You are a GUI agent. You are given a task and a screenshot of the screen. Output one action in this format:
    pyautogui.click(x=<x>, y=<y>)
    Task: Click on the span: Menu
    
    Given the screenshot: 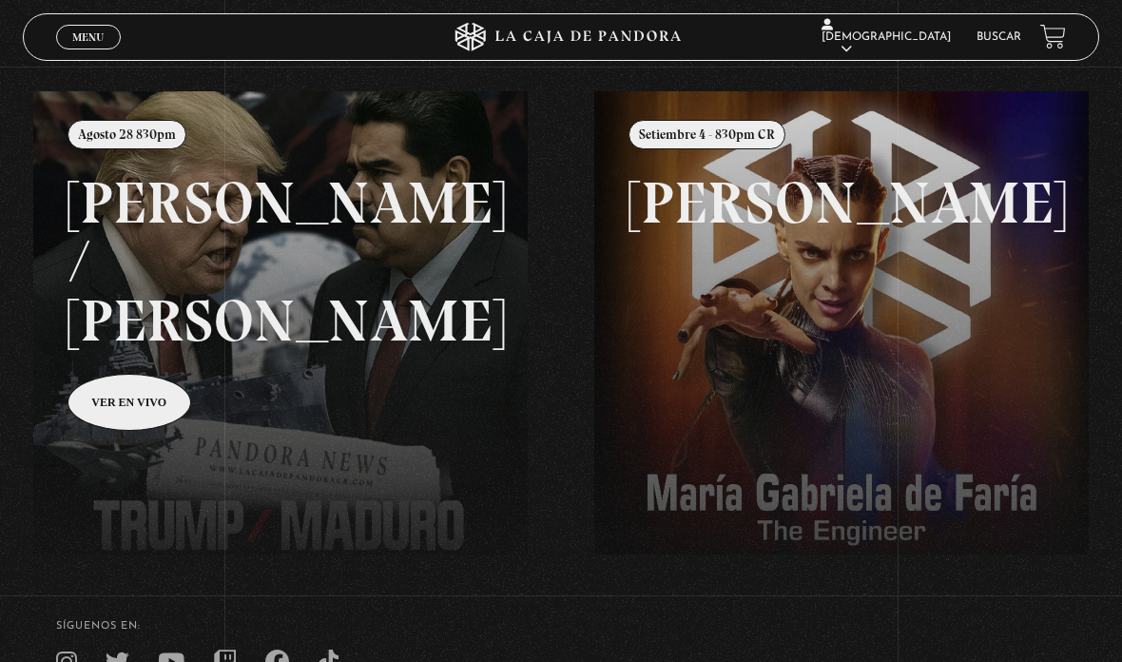 What is the action you would take?
    pyautogui.click(x=87, y=37)
    